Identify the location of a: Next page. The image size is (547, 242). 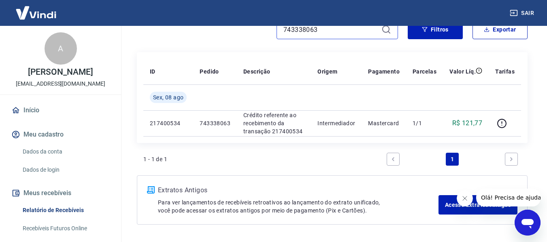
(511, 159).